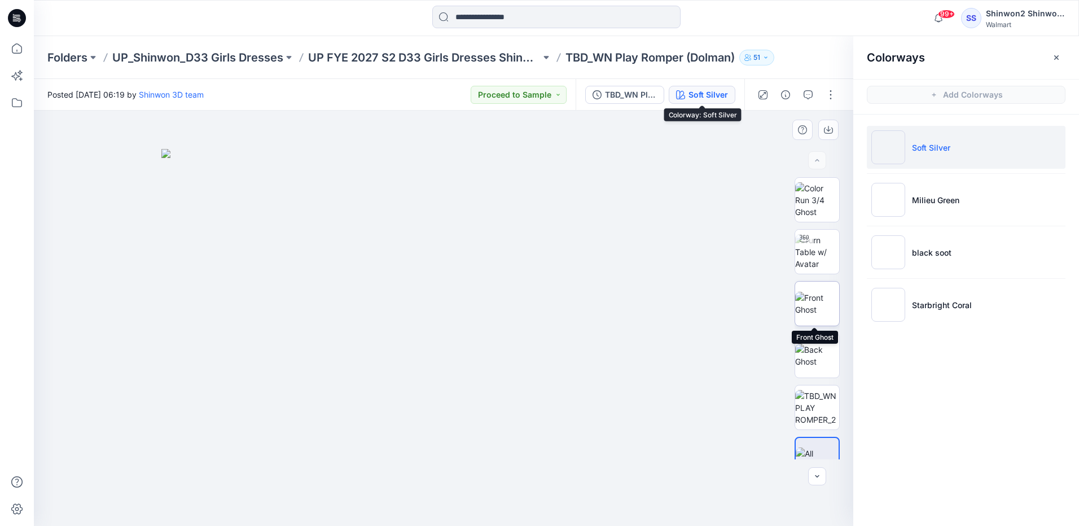 This screenshot has width=1079, height=526. Describe the element at coordinates (888, 147) in the screenshot. I see `img: Soft Silver` at that location.